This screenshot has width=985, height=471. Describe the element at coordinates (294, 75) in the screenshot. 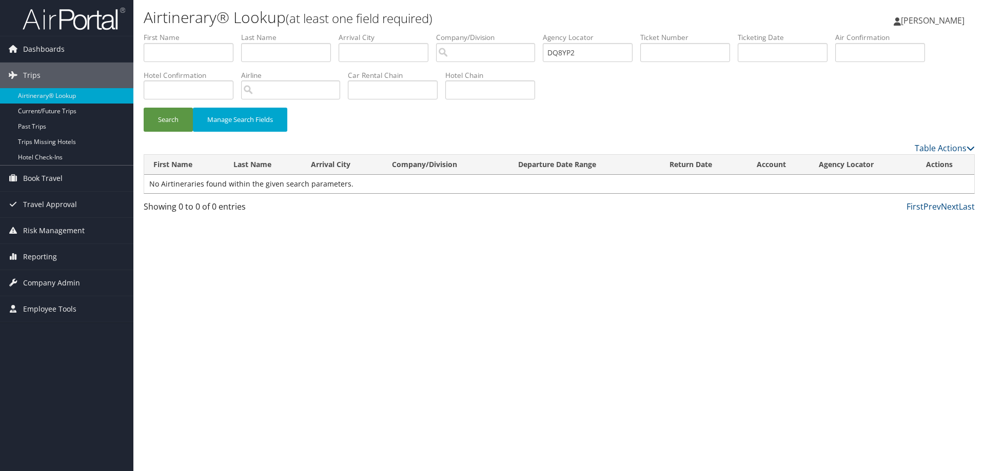

I see `label: Airline` at that location.